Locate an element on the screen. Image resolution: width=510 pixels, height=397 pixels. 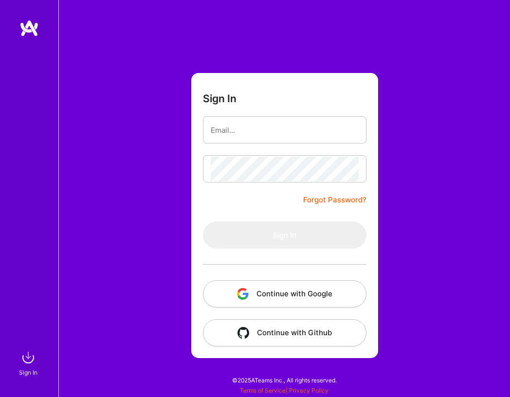
button: Sign In is located at coordinates (285, 235).